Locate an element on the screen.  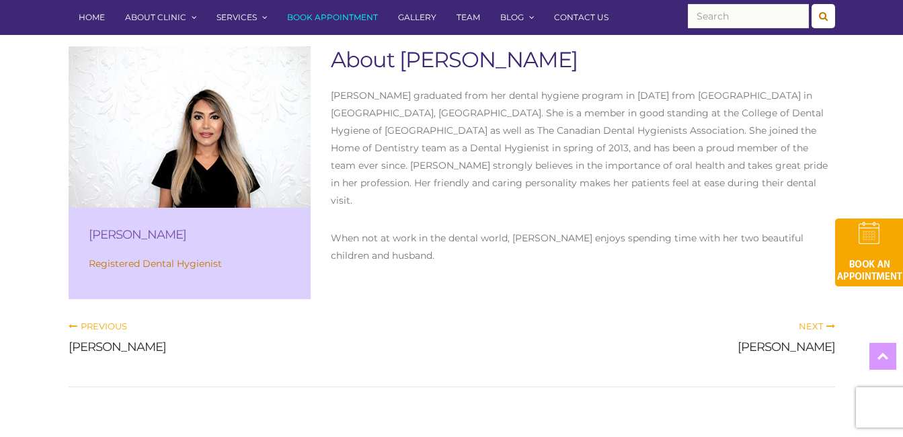
a: Next is located at coordinates (817, 326).